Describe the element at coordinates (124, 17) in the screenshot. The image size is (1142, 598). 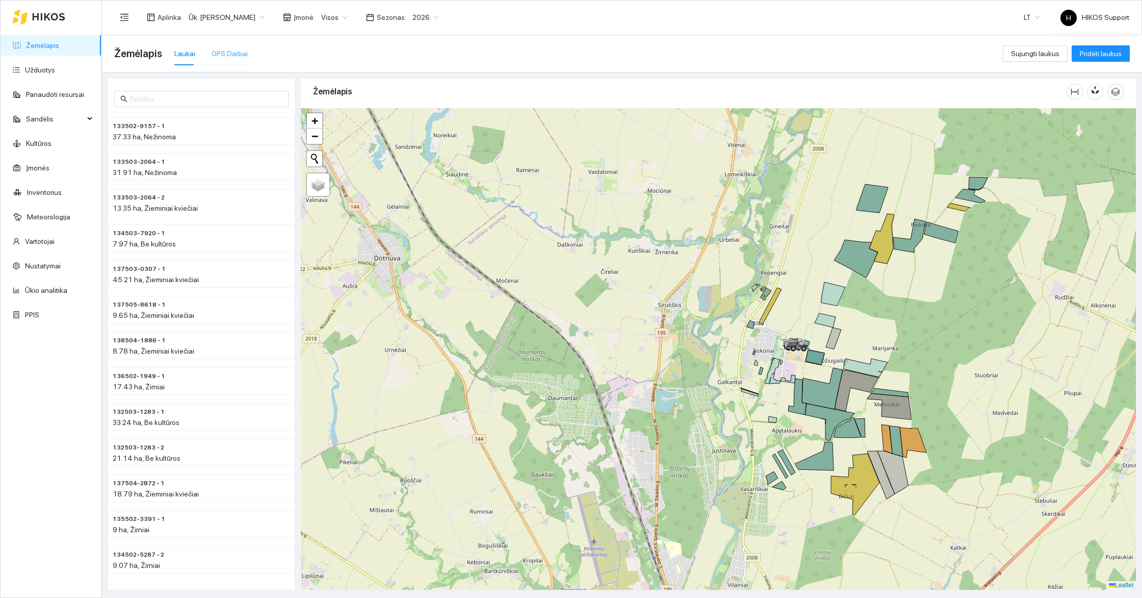
I see `button: menu-fold` at that location.